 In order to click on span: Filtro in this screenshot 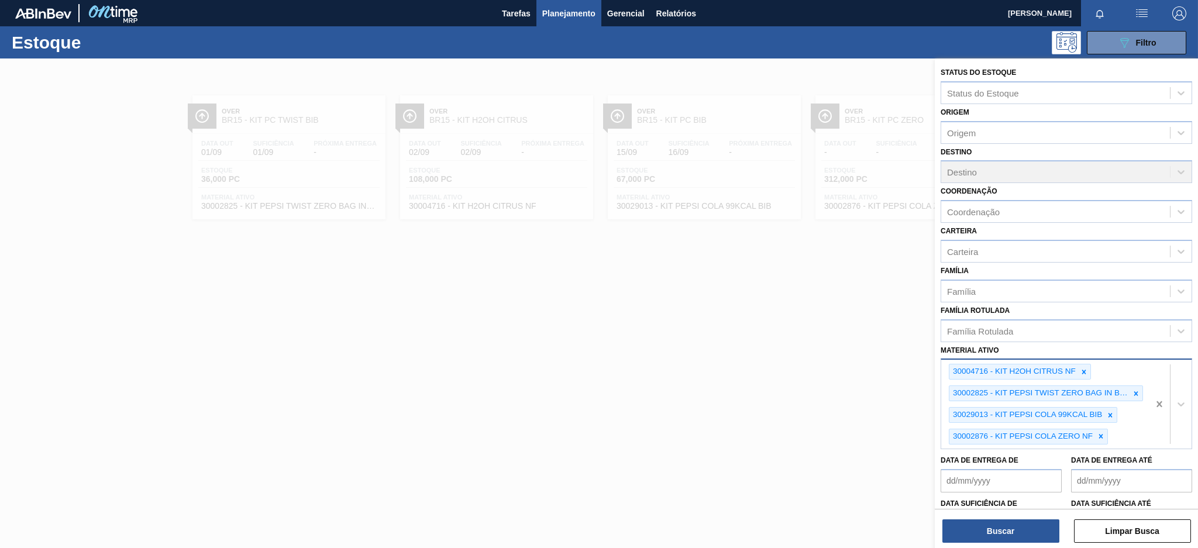, I will do `click(1146, 43)`.